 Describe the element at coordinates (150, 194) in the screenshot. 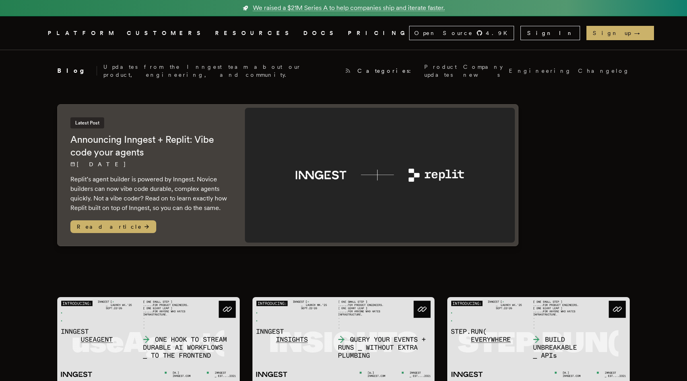

I see `p: Replit’s agent builder is powered by Inngest. Novice builders can now vibe code durable, complex ...` at that location.